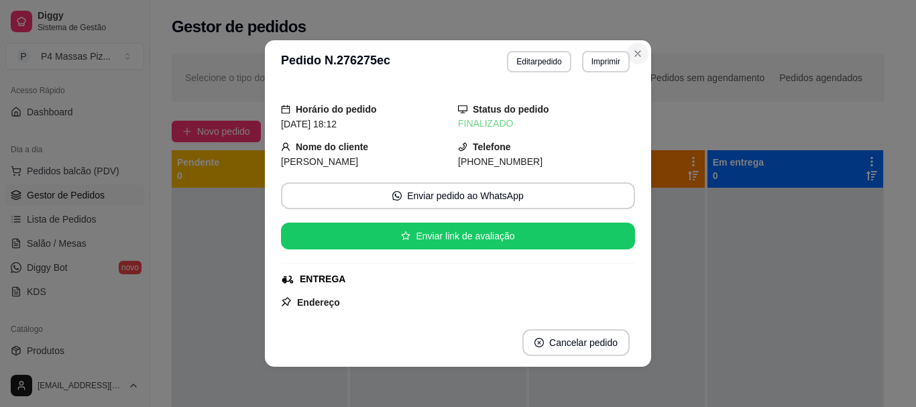 The width and height of the screenshot is (916, 407). What do you see at coordinates (286, 109) in the screenshot?
I see `span: calendar` at bounding box center [286, 109].